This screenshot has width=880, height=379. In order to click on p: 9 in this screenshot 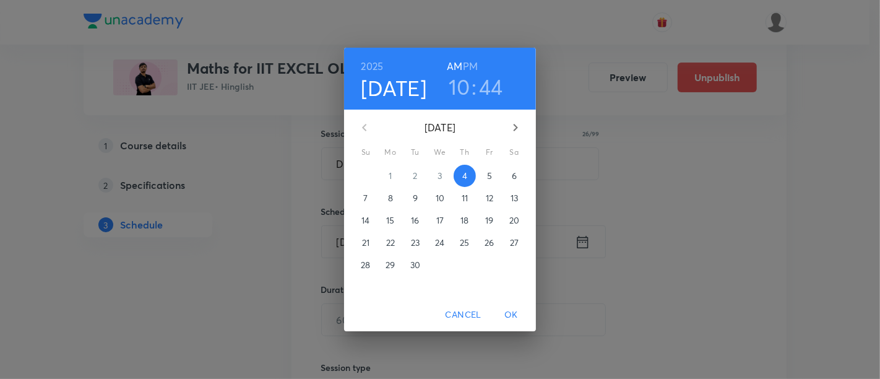, I will do `click(415, 198)`.